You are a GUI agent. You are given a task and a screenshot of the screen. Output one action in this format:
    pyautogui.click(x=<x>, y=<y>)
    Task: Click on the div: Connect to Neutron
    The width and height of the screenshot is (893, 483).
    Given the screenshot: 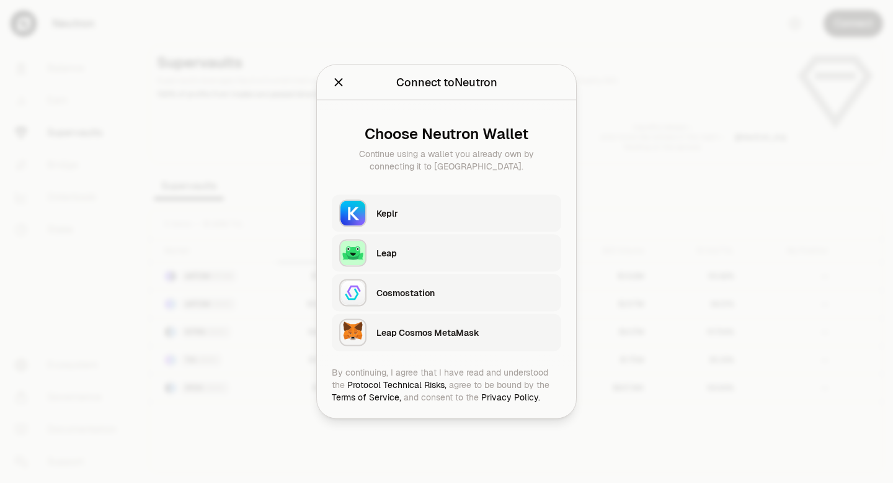 What is the action you would take?
    pyautogui.click(x=447, y=83)
    